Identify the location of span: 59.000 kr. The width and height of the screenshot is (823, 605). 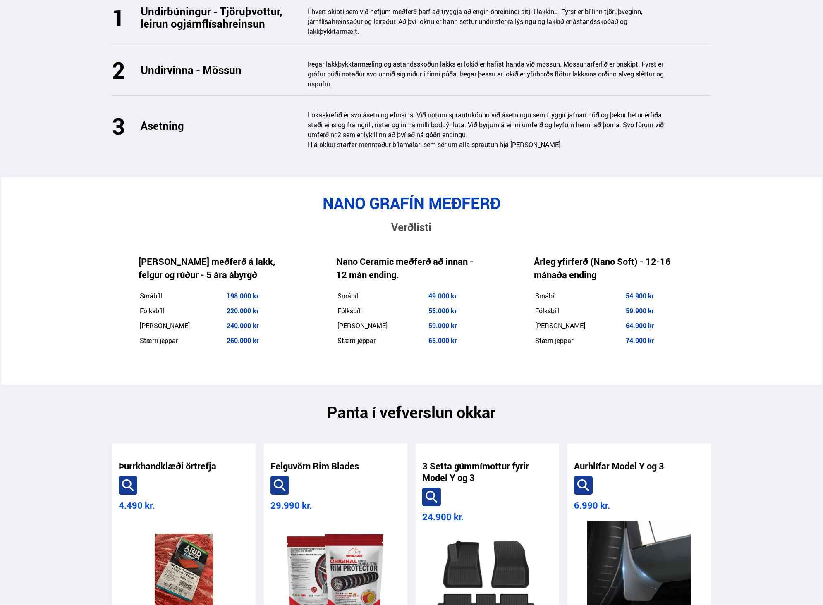
(442, 326).